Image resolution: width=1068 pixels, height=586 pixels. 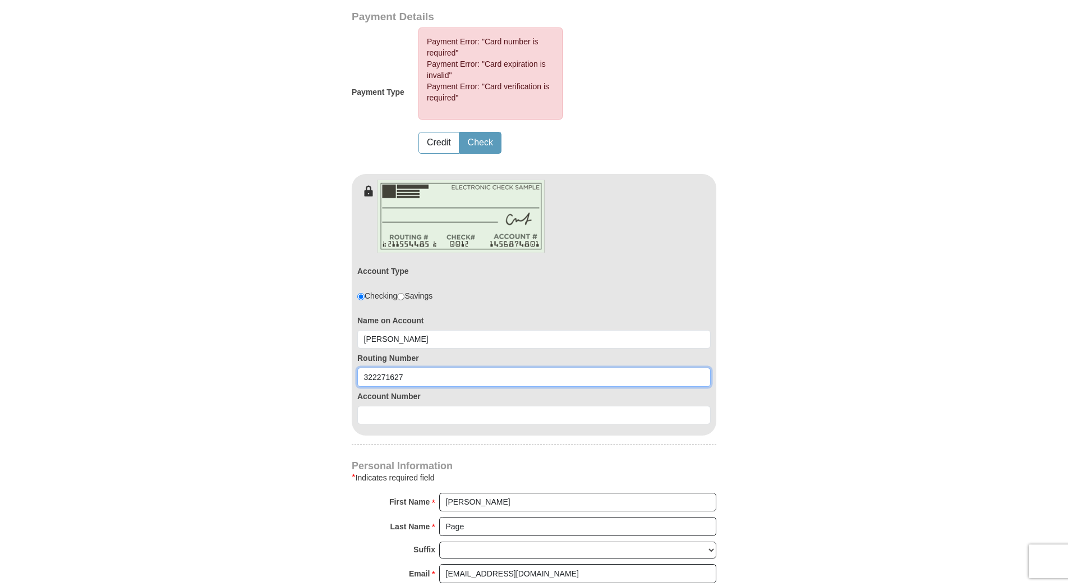 What do you see at coordinates (410, 502) in the screenshot?
I see `strong: First Name` at bounding box center [410, 502].